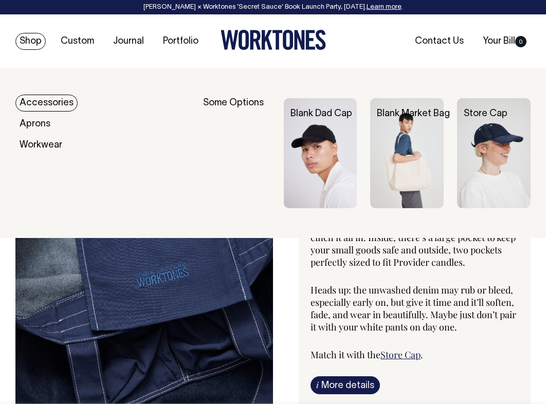  What do you see at coordinates (384, 7) in the screenshot?
I see `a: Learn more` at bounding box center [384, 7].